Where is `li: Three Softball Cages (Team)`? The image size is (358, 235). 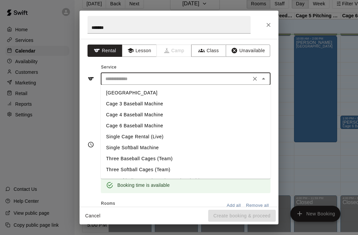
li: Three Softball Cages (Team) is located at coordinates (186, 169).